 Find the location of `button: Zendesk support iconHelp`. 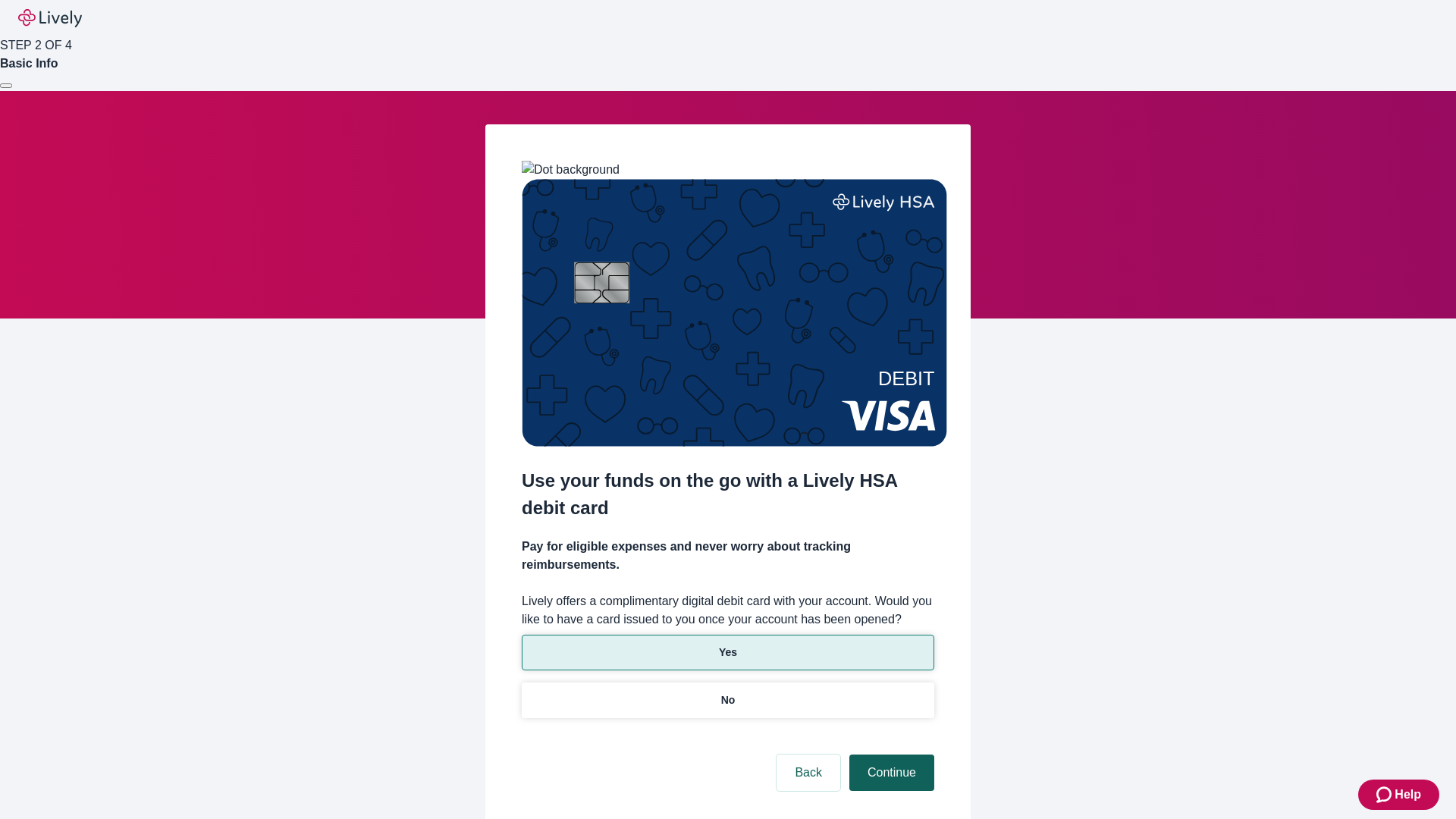

button: Zendesk support iconHelp is located at coordinates (1399, 795).